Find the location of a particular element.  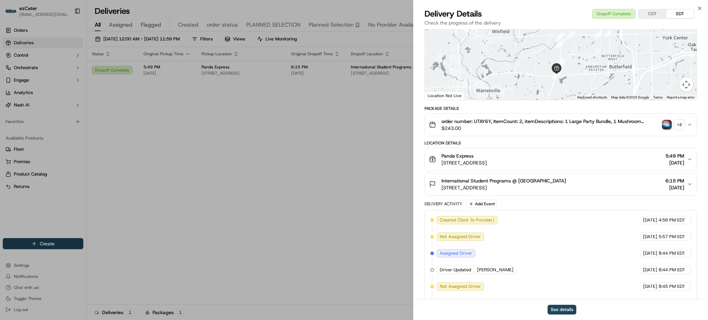

a: 💻API Documentation is located at coordinates (85, 104).